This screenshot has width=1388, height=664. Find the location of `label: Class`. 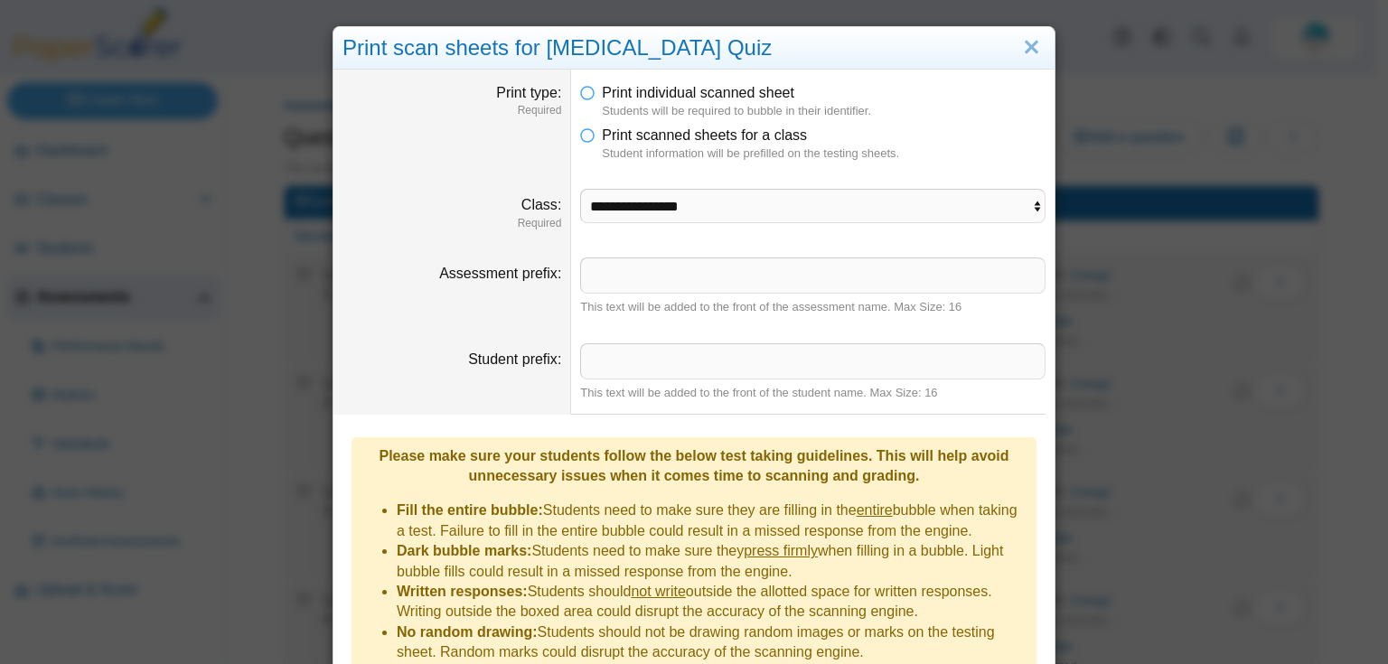

label: Class is located at coordinates (541, 204).